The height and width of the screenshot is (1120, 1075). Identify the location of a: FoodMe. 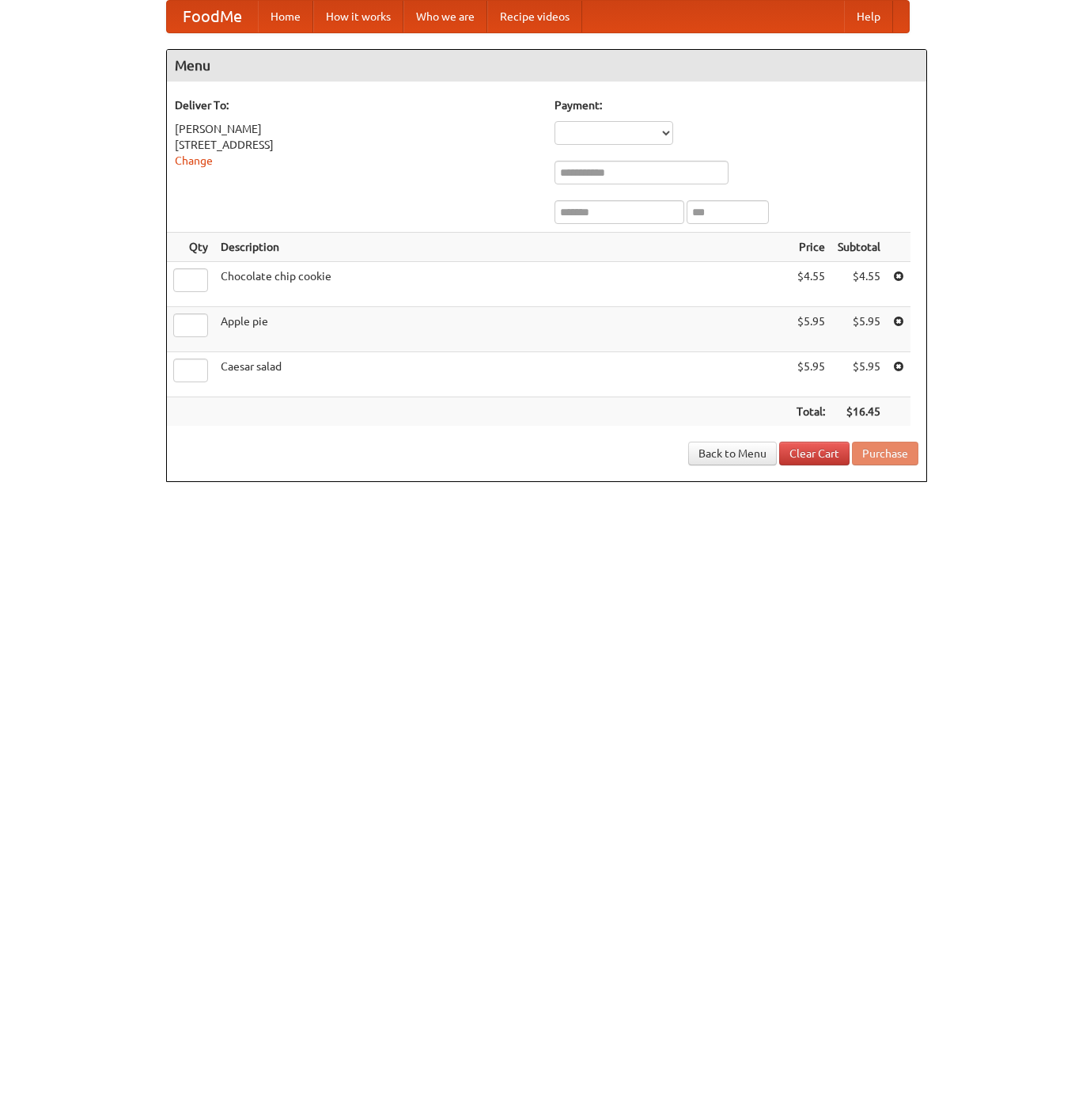
(212, 17).